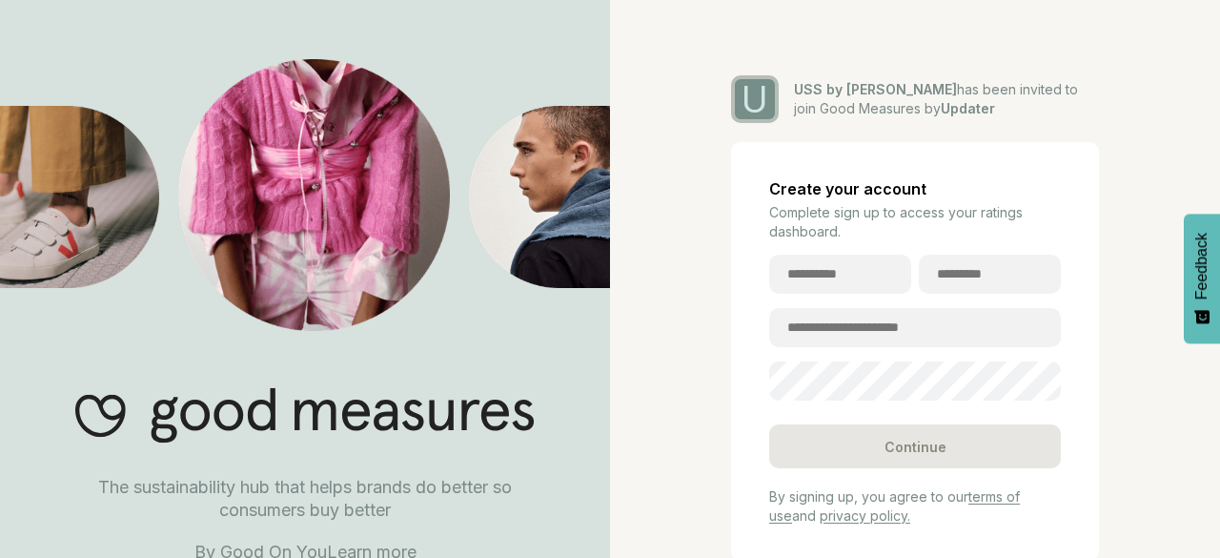 This screenshot has height=558, width=1220. What do you see at coordinates (305, 499) in the screenshot?
I see `p: The sustainability hub that helps brands do better so consumers buy better` at bounding box center [305, 499].